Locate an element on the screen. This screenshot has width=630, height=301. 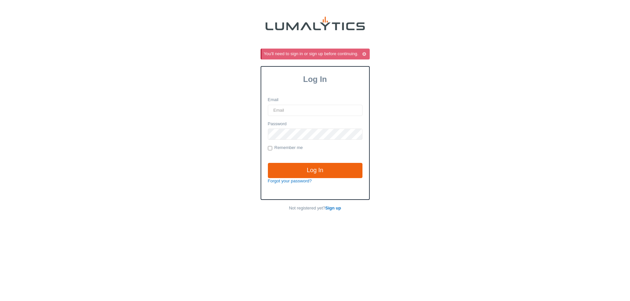
input: Remember me is located at coordinates (270, 148).